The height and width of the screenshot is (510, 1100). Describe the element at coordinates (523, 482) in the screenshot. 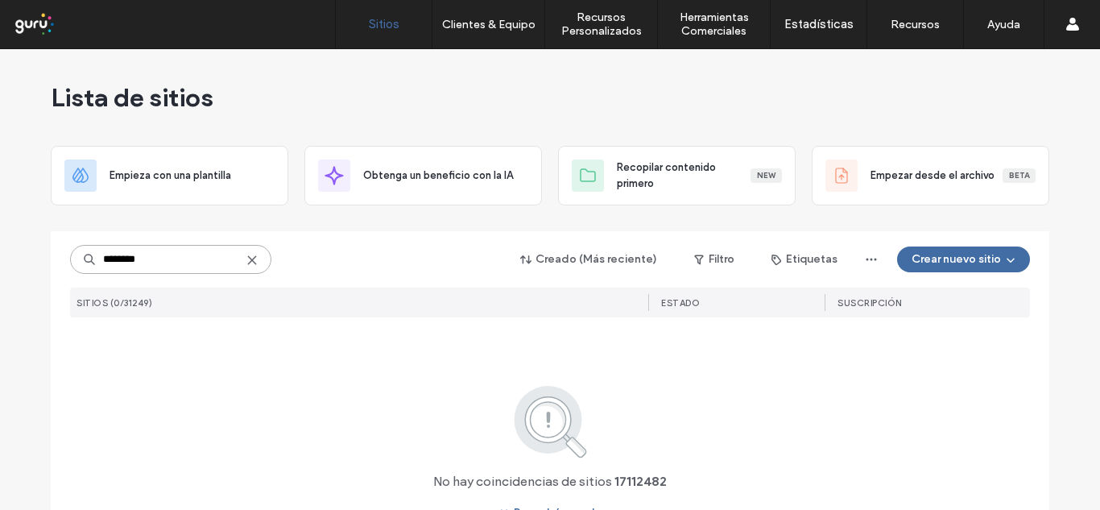

I see `span: No hay coincidencias de sitios` at that location.